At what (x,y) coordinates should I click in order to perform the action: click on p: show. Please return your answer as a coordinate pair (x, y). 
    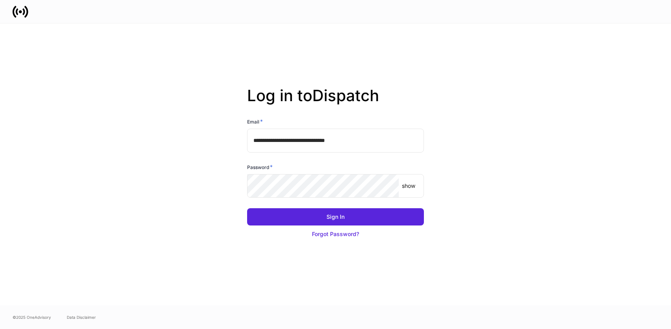
    Looking at the image, I should click on (408, 186).